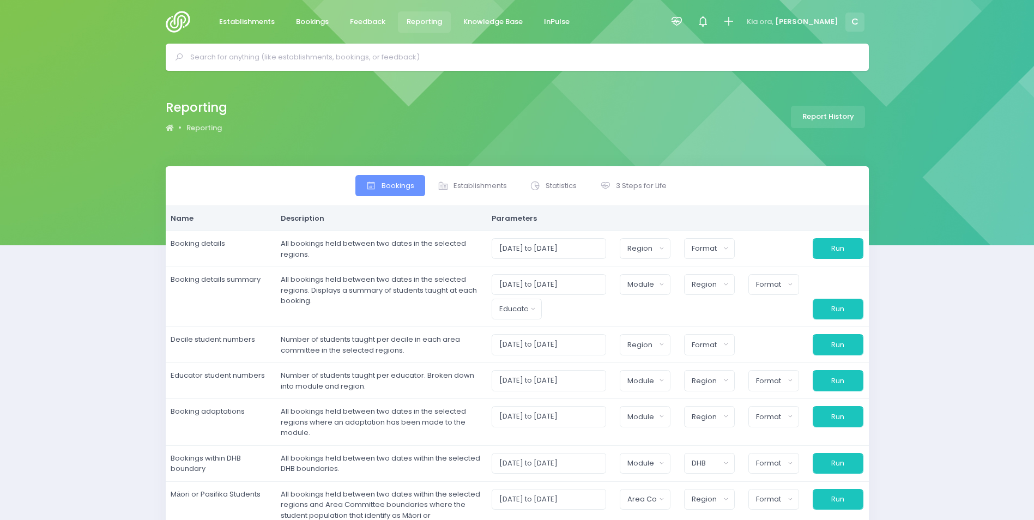  Describe the element at coordinates (561, 186) in the screenshot. I see `span: Statistics` at that location.